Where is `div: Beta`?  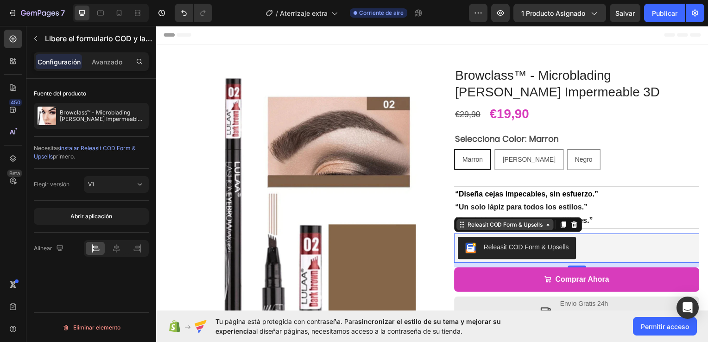 div: Beta is located at coordinates (14, 173).